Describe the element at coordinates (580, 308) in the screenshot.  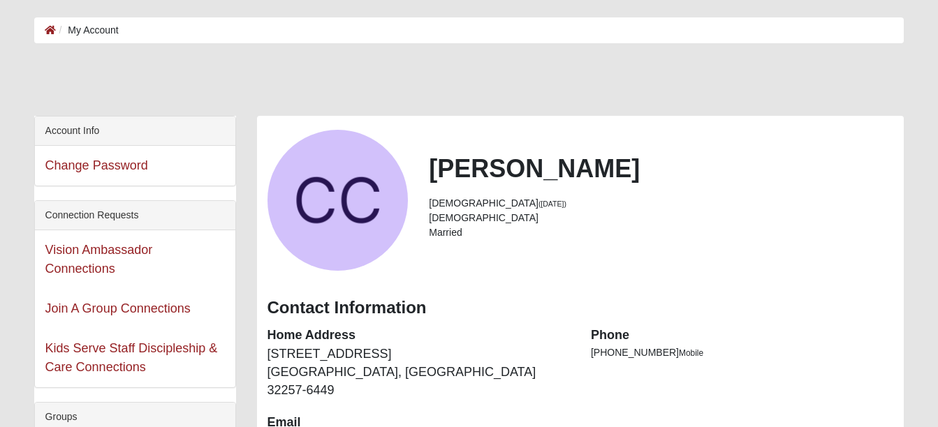
I see `h3: Contact Information` at that location.